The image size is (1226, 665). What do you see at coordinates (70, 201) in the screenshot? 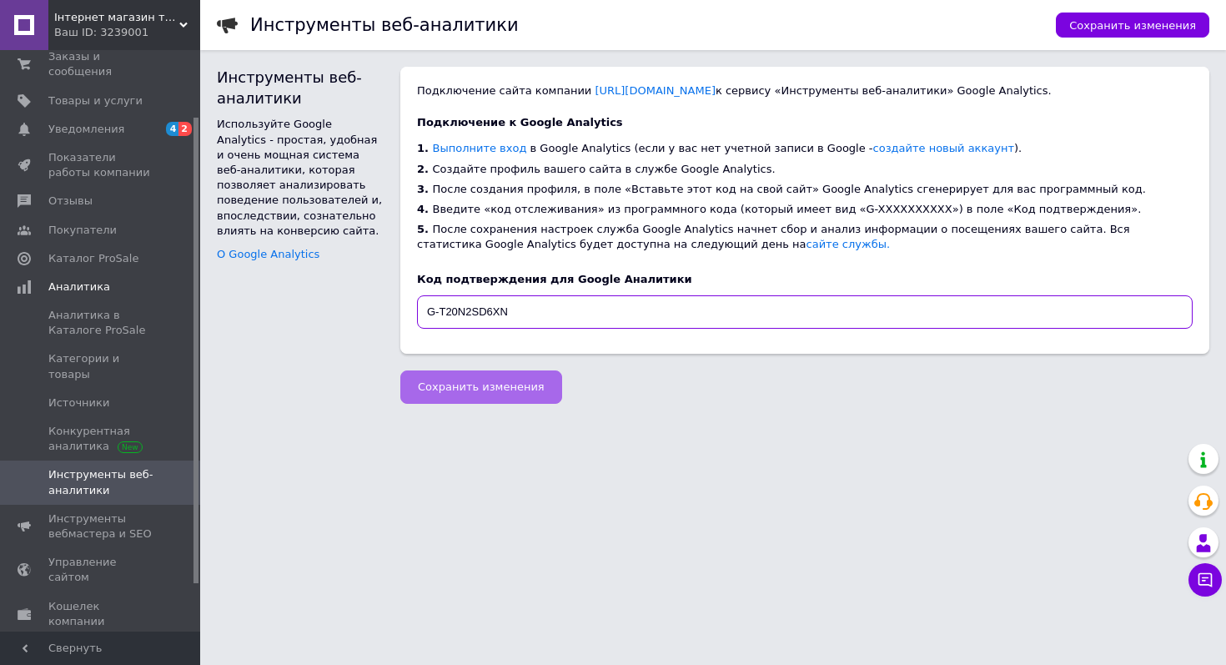
I see `span: Отзывы` at bounding box center [70, 201].